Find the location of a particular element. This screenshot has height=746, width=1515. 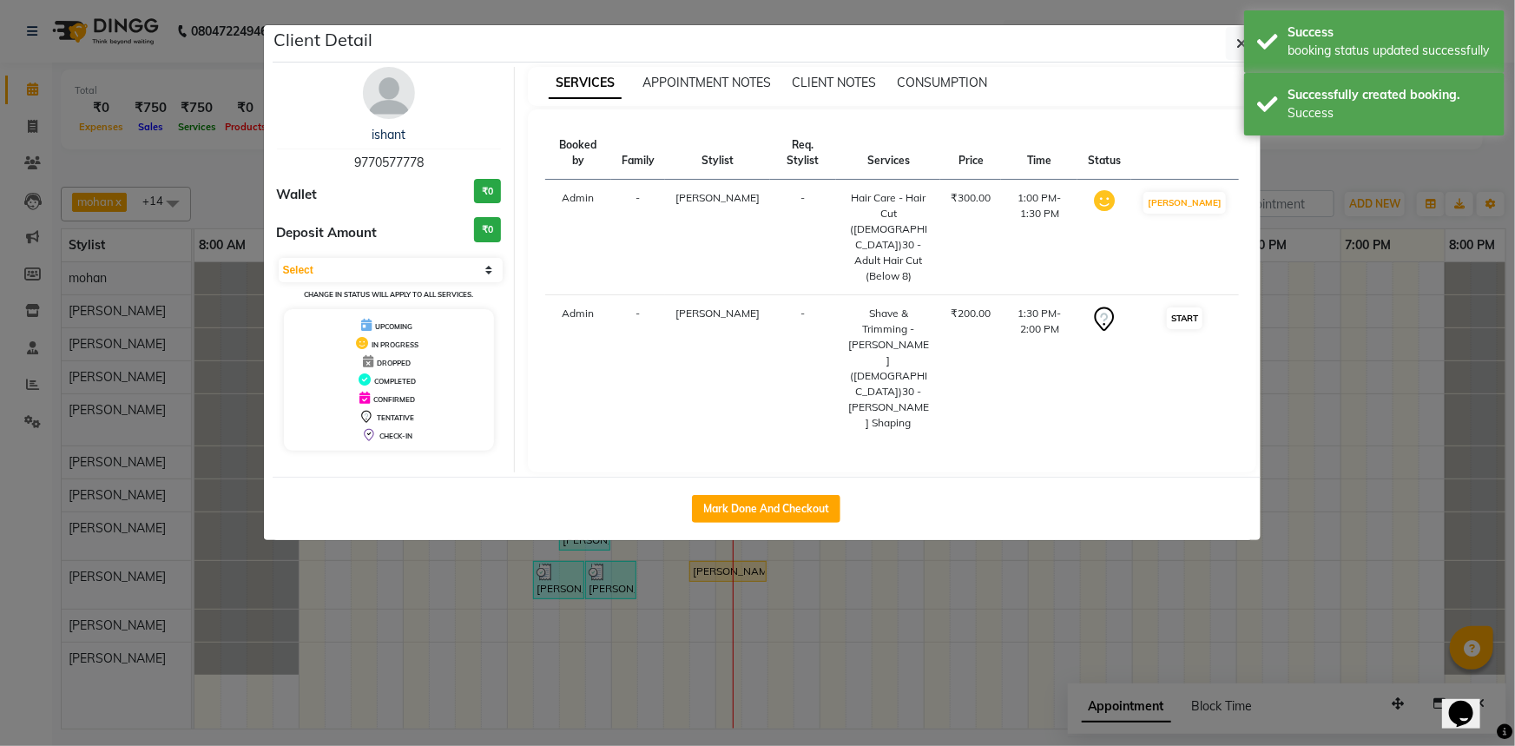

button: Mark Done And Checkout is located at coordinates (766, 509).